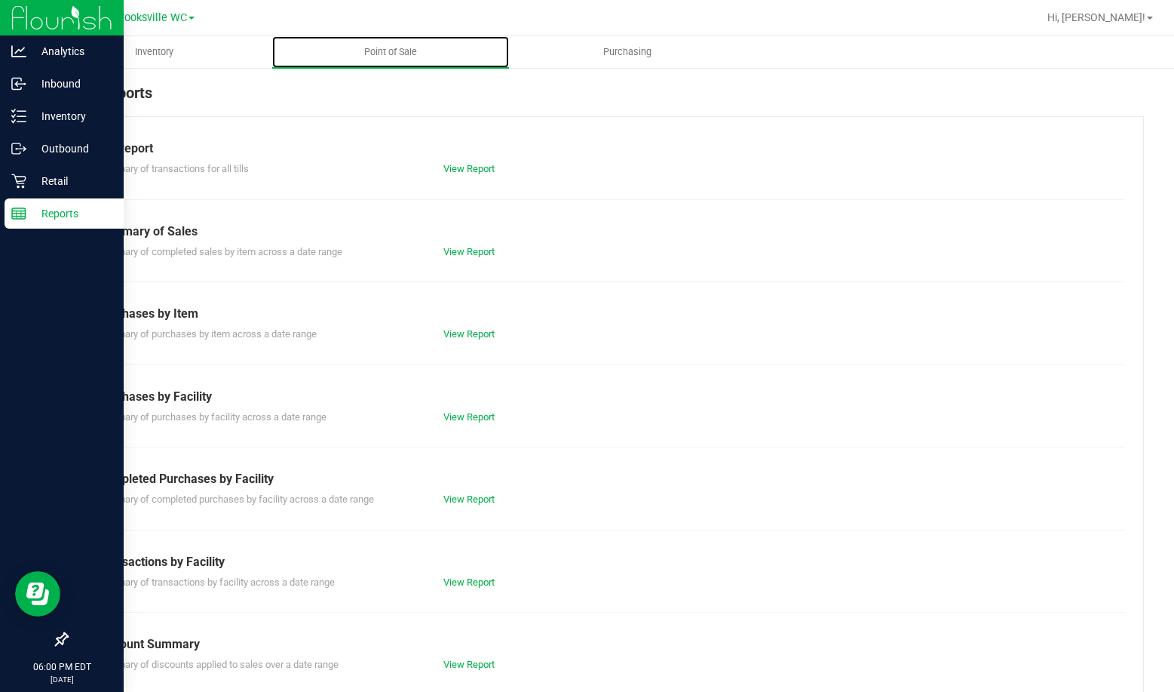 The width and height of the screenshot is (1174, 692). What do you see at coordinates (19, 116) in the screenshot?
I see `inline-svg: Inventory` at bounding box center [19, 116].